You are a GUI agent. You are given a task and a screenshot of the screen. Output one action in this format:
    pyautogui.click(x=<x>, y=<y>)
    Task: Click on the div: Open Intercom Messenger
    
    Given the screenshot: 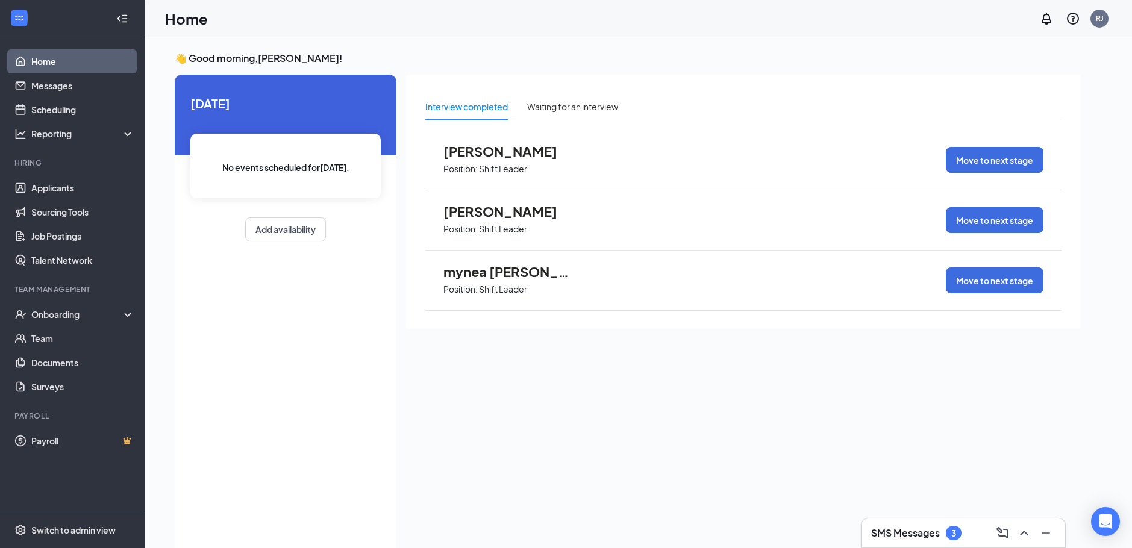 What is the action you would take?
    pyautogui.click(x=1105, y=522)
    